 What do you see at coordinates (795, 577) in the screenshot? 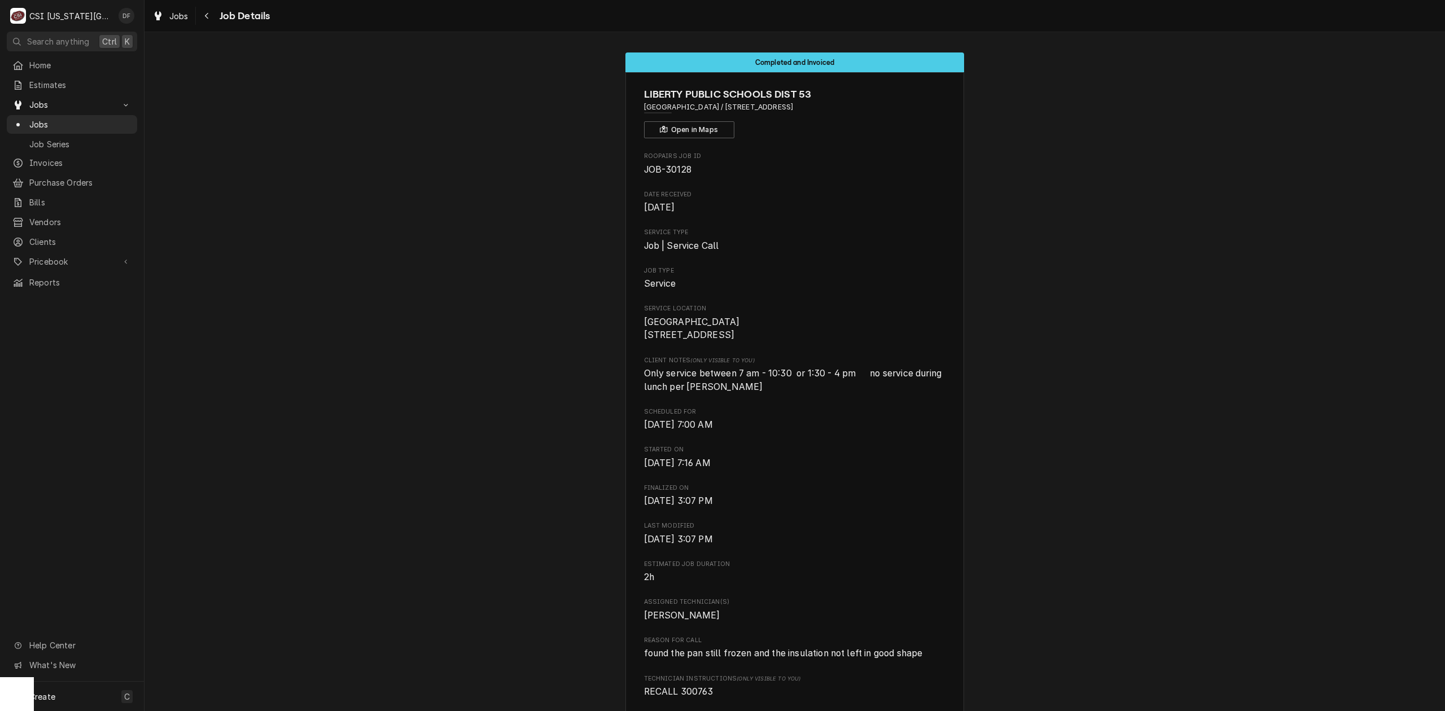
I see `span: Estimated Job Duration` at bounding box center [795, 577].